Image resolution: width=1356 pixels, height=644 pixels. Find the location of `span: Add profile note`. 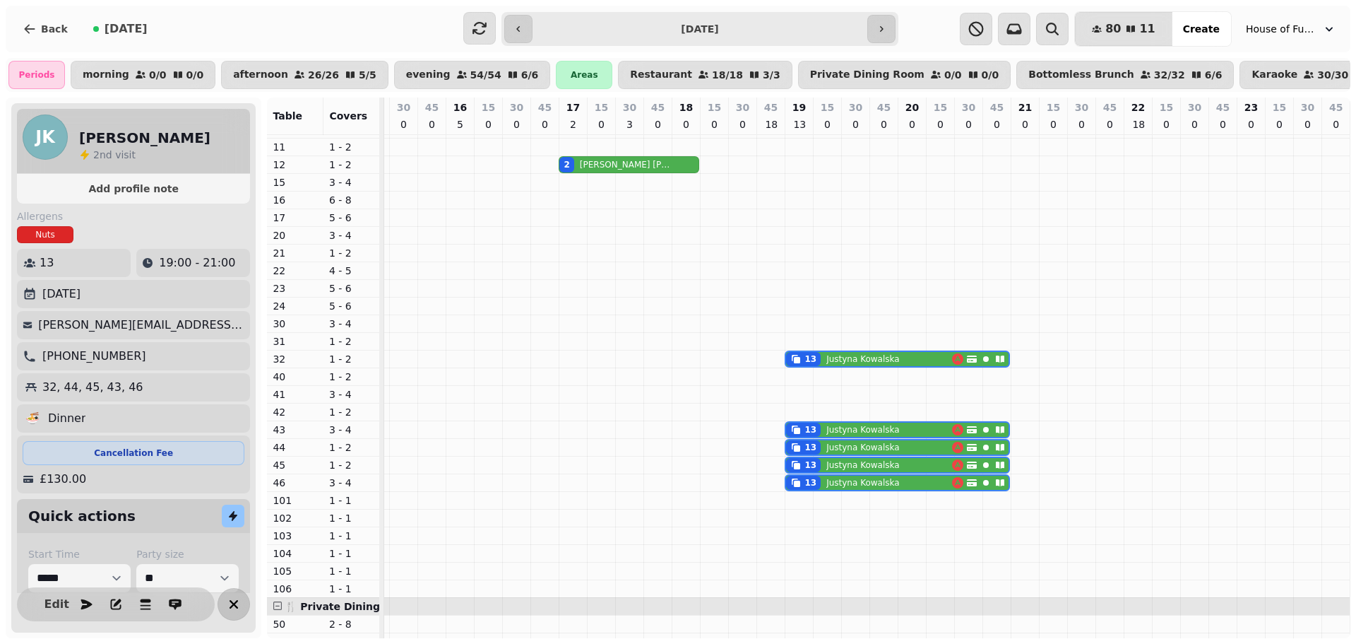

span: Add profile note is located at coordinates (134, 189).